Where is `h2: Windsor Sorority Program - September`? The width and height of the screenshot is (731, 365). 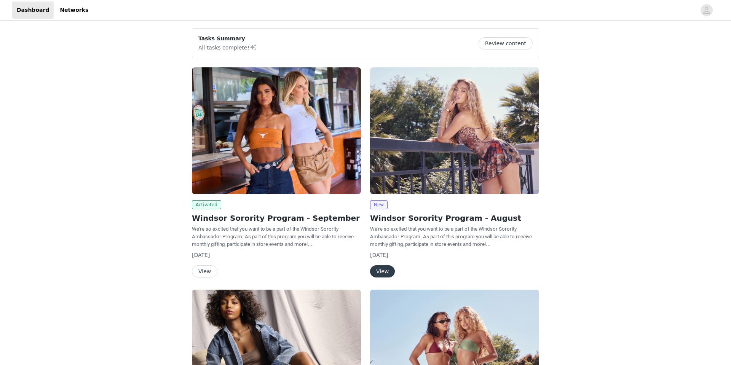 h2: Windsor Sorority Program - September is located at coordinates (276, 218).